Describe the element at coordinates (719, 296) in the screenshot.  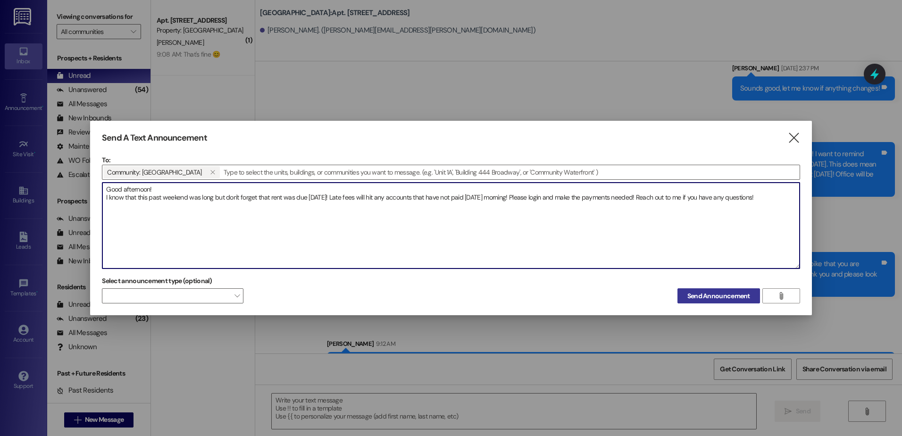
I see `button: Send Announcement` at that location.